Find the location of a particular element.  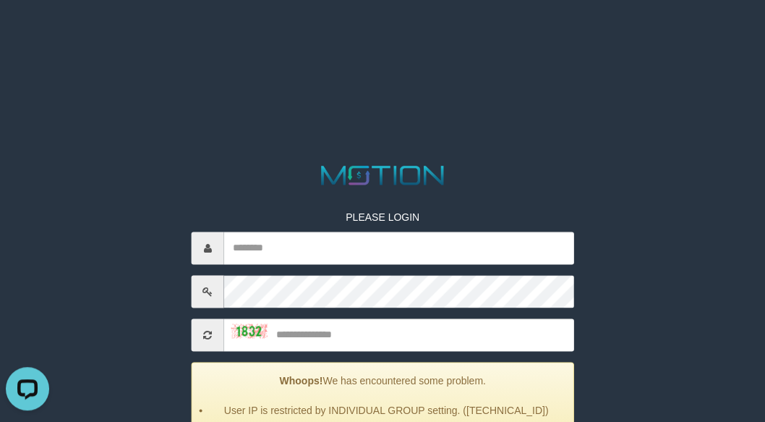

img: captcha is located at coordinates (250, 331).